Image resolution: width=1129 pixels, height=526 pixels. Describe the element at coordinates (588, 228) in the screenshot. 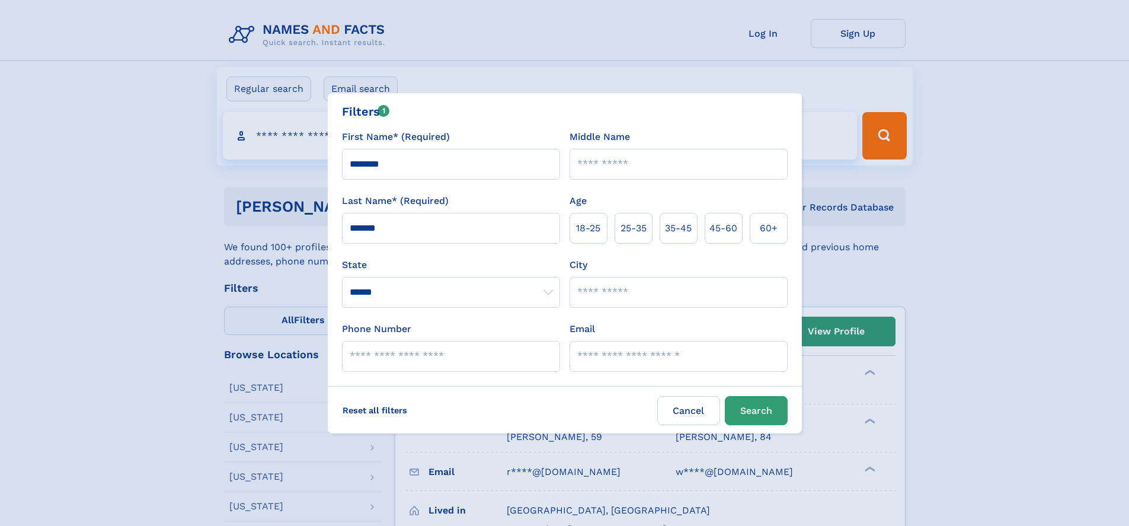

I see `span: 18‑25` at that location.